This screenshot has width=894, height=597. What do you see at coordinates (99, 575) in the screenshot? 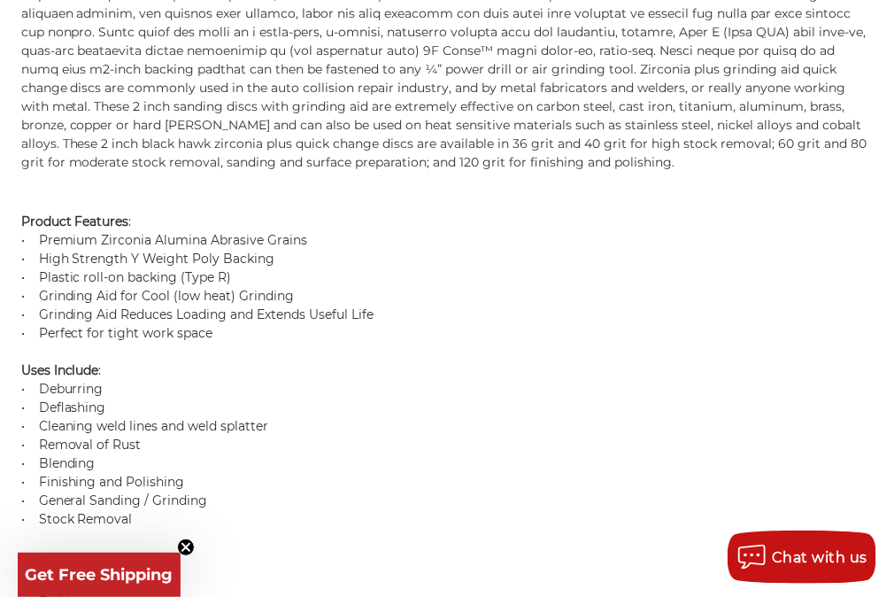
I see `span: Get Free Shipping` at bounding box center [99, 575].